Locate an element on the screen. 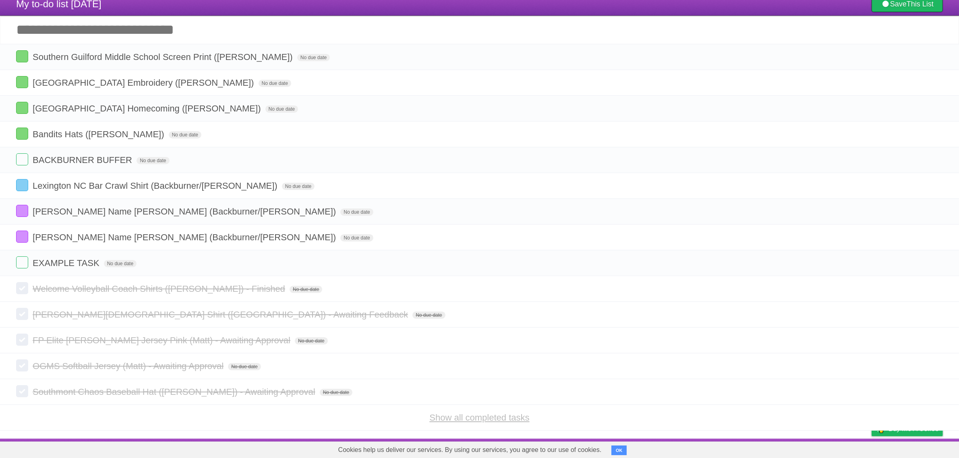 This screenshot has height=458, width=959. a: Developers is located at coordinates (807, 448).